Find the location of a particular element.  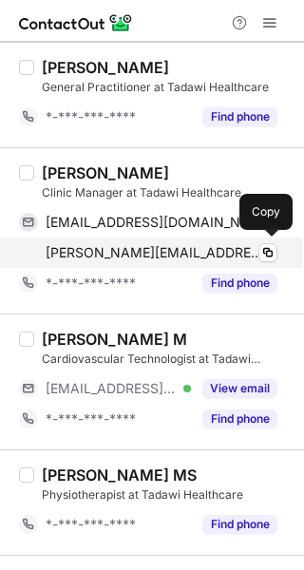

img: ContactOut v5.3.10 is located at coordinates (76, 23).